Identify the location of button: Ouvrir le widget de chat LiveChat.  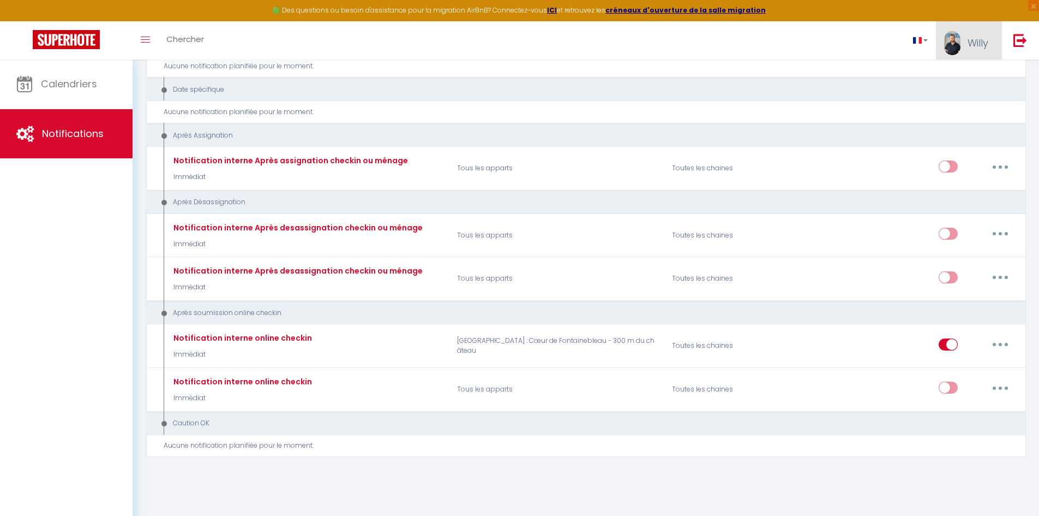
(25, 21).